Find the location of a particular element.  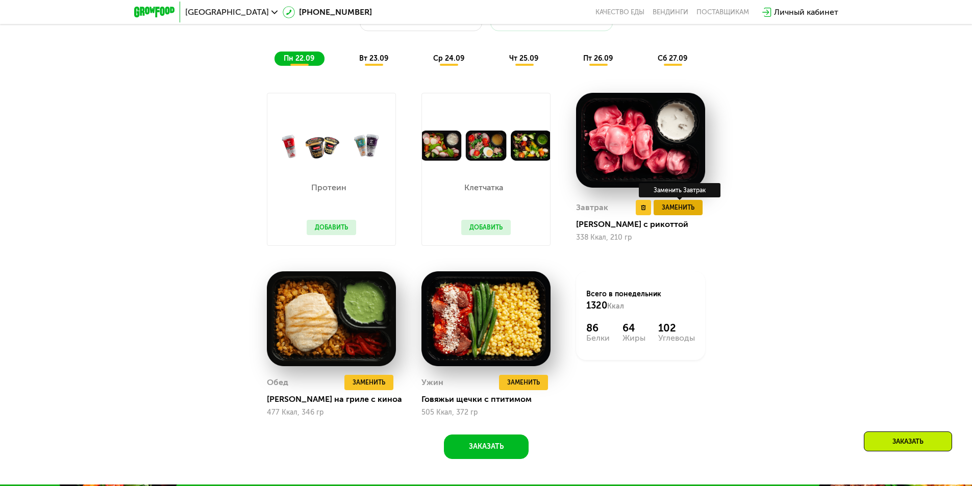

div: 338 Ккал, 210 гр is located at coordinates (640, 238).